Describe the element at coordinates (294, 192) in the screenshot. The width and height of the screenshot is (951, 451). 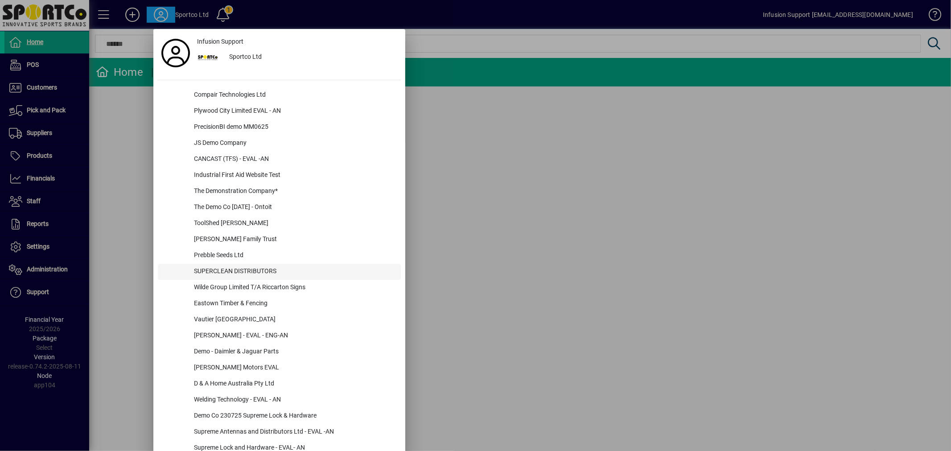
I see `div: The Demonstration Company*` at that location.